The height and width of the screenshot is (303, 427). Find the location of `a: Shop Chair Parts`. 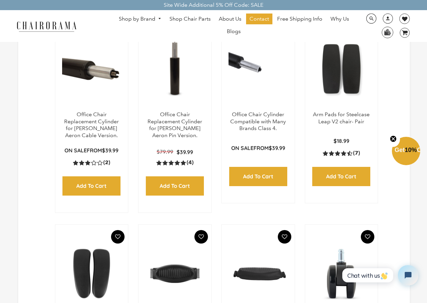

a: Shop Chair Parts is located at coordinates (190, 19).